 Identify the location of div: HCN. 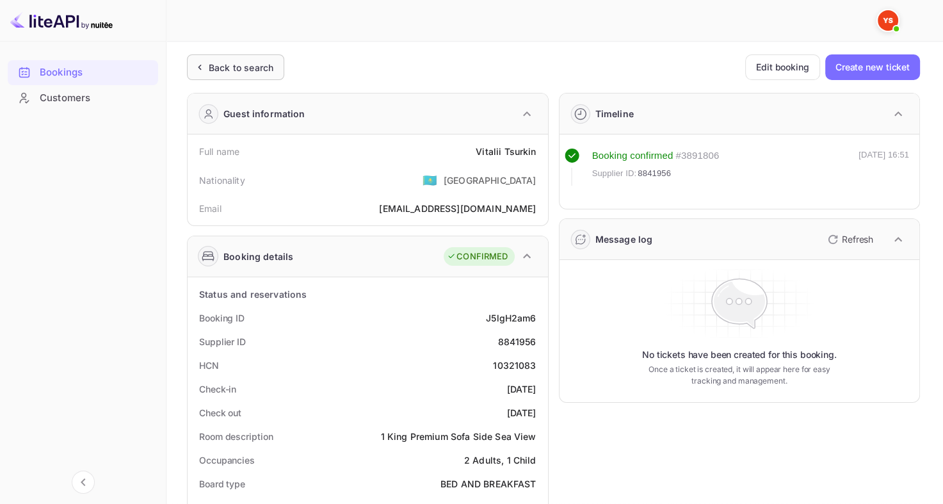
(209, 365).